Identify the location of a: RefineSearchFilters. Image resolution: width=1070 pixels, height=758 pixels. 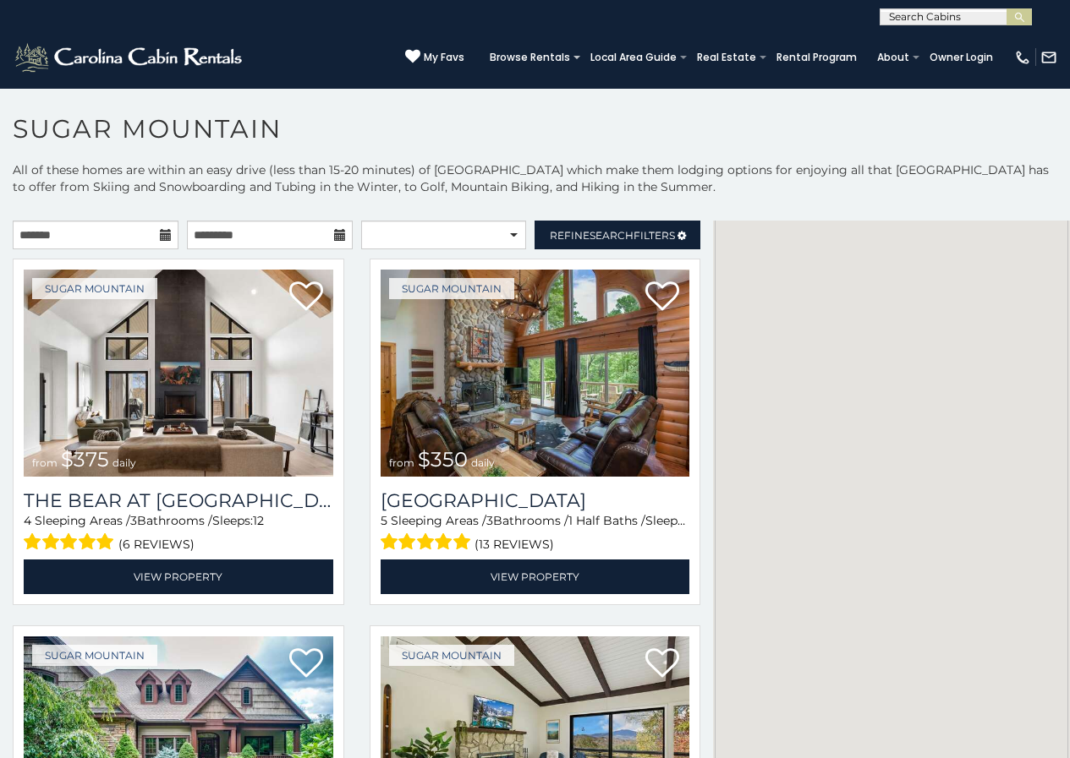
(617, 235).